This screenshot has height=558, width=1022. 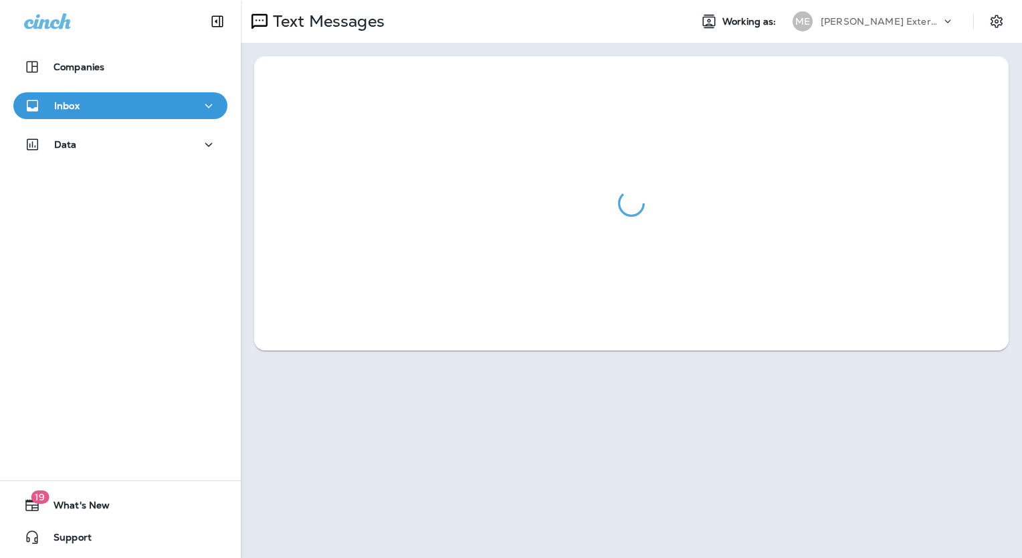 What do you see at coordinates (326, 21) in the screenshot?
I see `p: Text Messages` at bounding box center [326, 21].